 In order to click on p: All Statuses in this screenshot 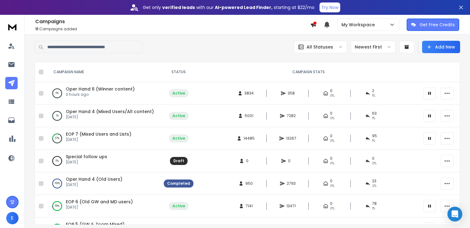, I will do `click(320, 47)`.